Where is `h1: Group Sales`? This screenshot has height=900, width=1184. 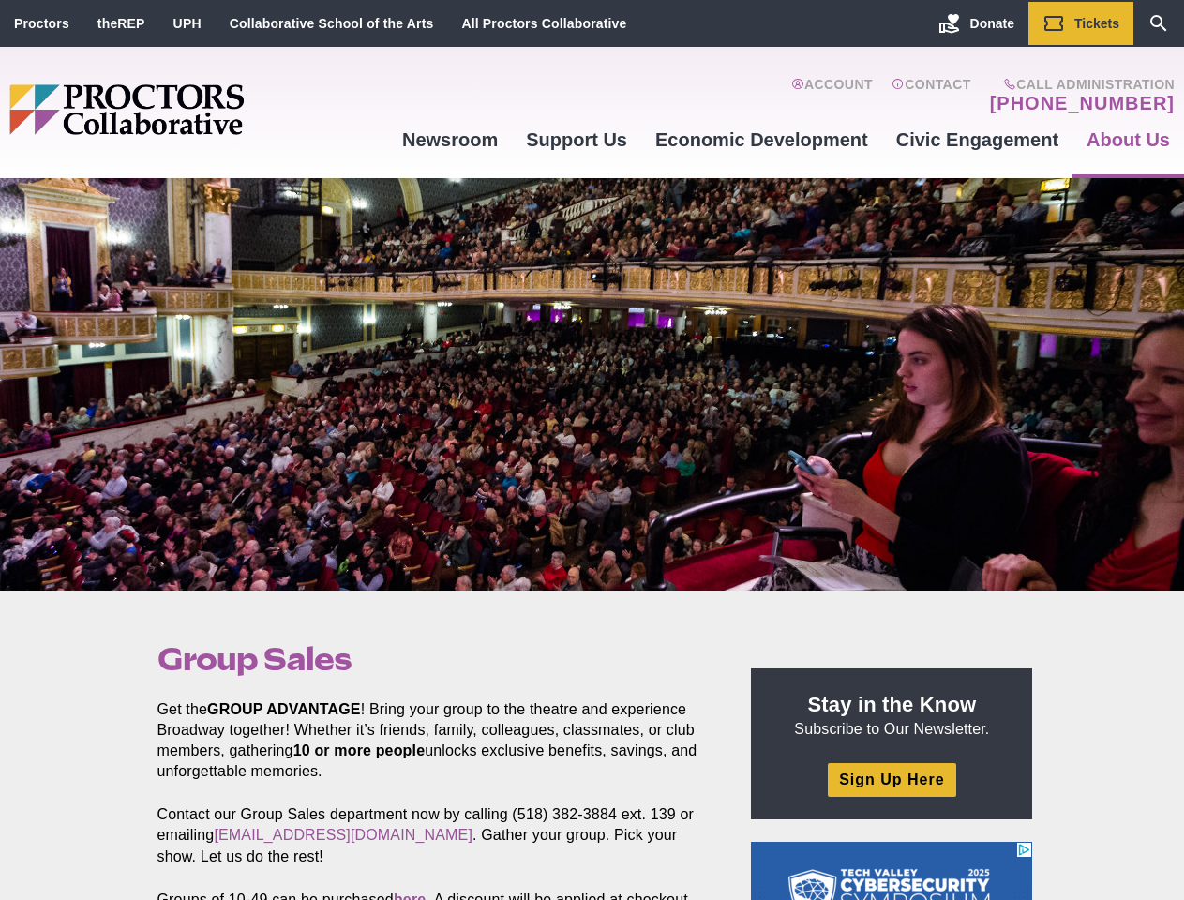 h1: Group Sales is located at coordinates (433, 659).